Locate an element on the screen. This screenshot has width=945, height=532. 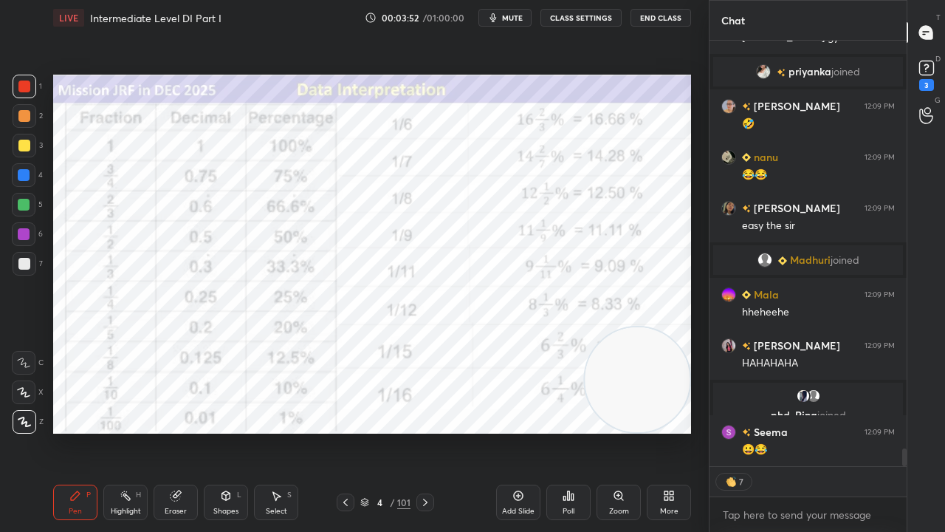
button: CLASS SETTINGS is located at coordinates (581, 18).